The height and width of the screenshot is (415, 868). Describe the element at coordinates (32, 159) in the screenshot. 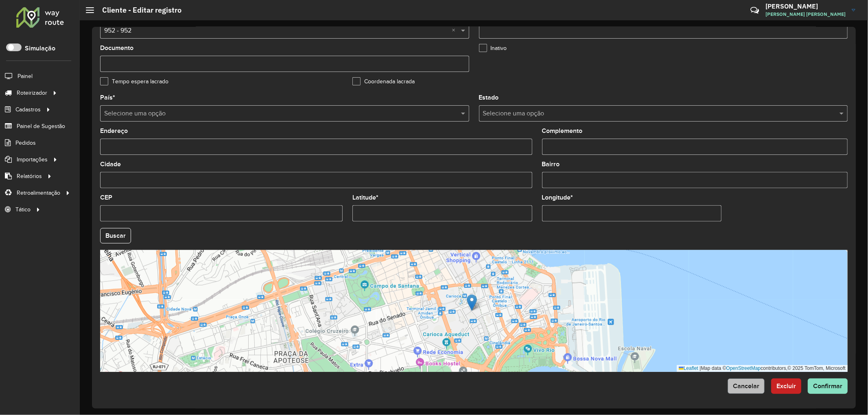

I see `span: Importações` at that location.